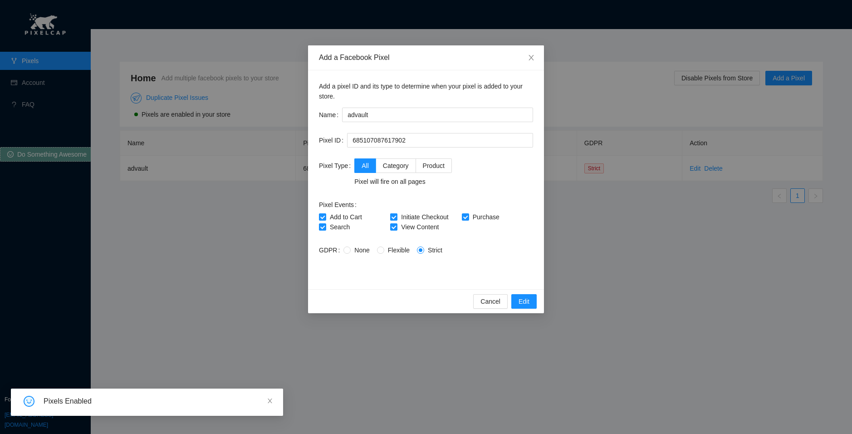 The width and height of the screenshot is (852, 434). Describe the element at coordinates (396, 166) in the screenshot. I see `span: Category` at that location.